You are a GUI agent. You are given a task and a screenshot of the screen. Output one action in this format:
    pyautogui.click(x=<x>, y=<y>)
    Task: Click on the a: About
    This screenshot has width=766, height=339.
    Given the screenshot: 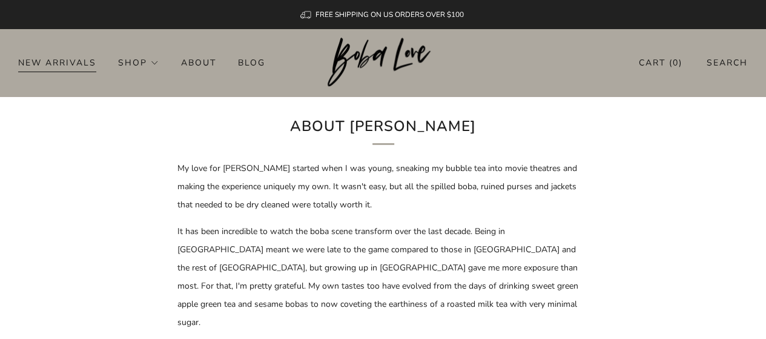 What is the action you would take?
    pyautogui.click(x=199, y=62)
    